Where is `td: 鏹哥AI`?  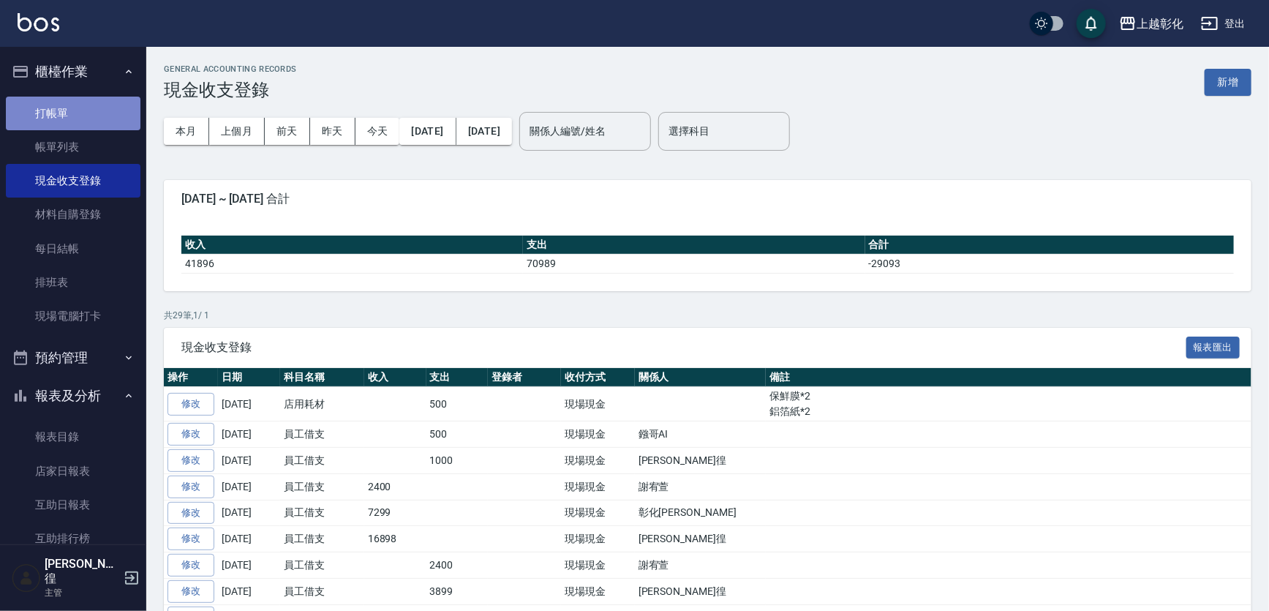 td: 鏹哥AI is located at coordinates (700, 435).